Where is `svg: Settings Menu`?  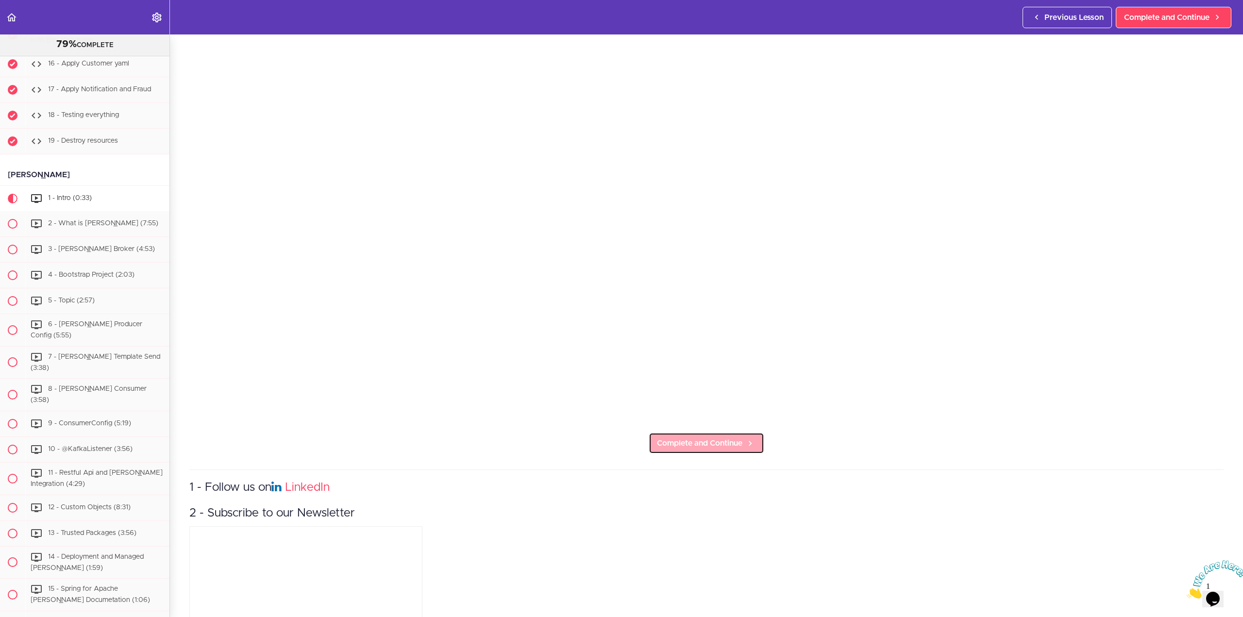
svg: Settings Menu is located at coordinates (157, 17).